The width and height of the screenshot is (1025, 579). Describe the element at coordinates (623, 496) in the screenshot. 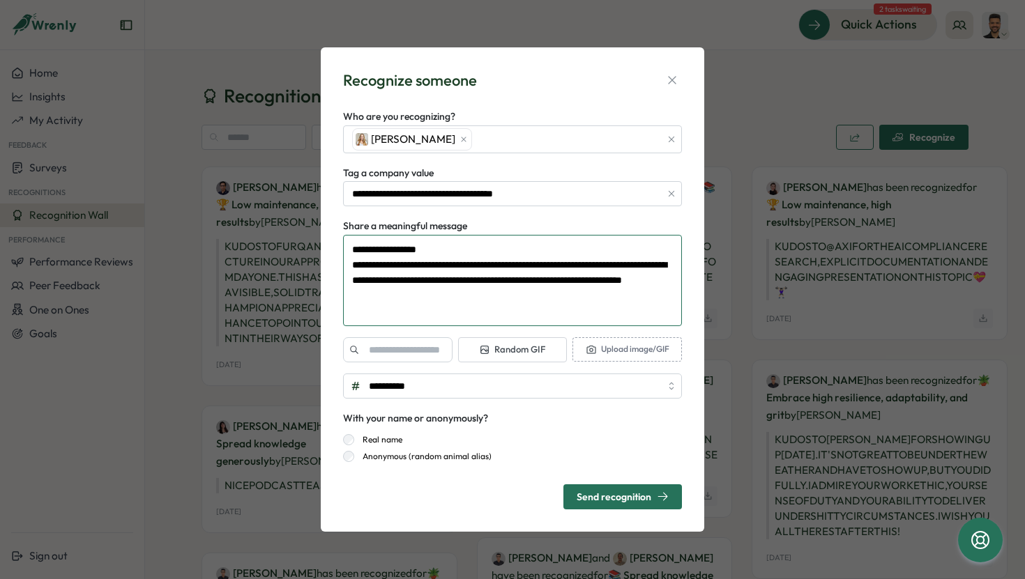

I see `div: Send recognition` at that location.